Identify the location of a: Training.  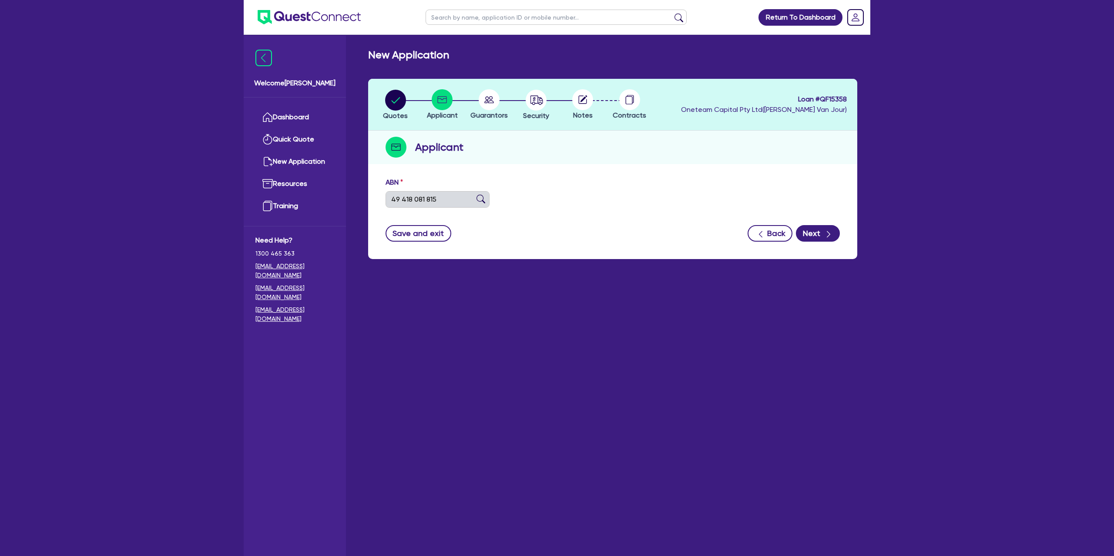
(295, 206).